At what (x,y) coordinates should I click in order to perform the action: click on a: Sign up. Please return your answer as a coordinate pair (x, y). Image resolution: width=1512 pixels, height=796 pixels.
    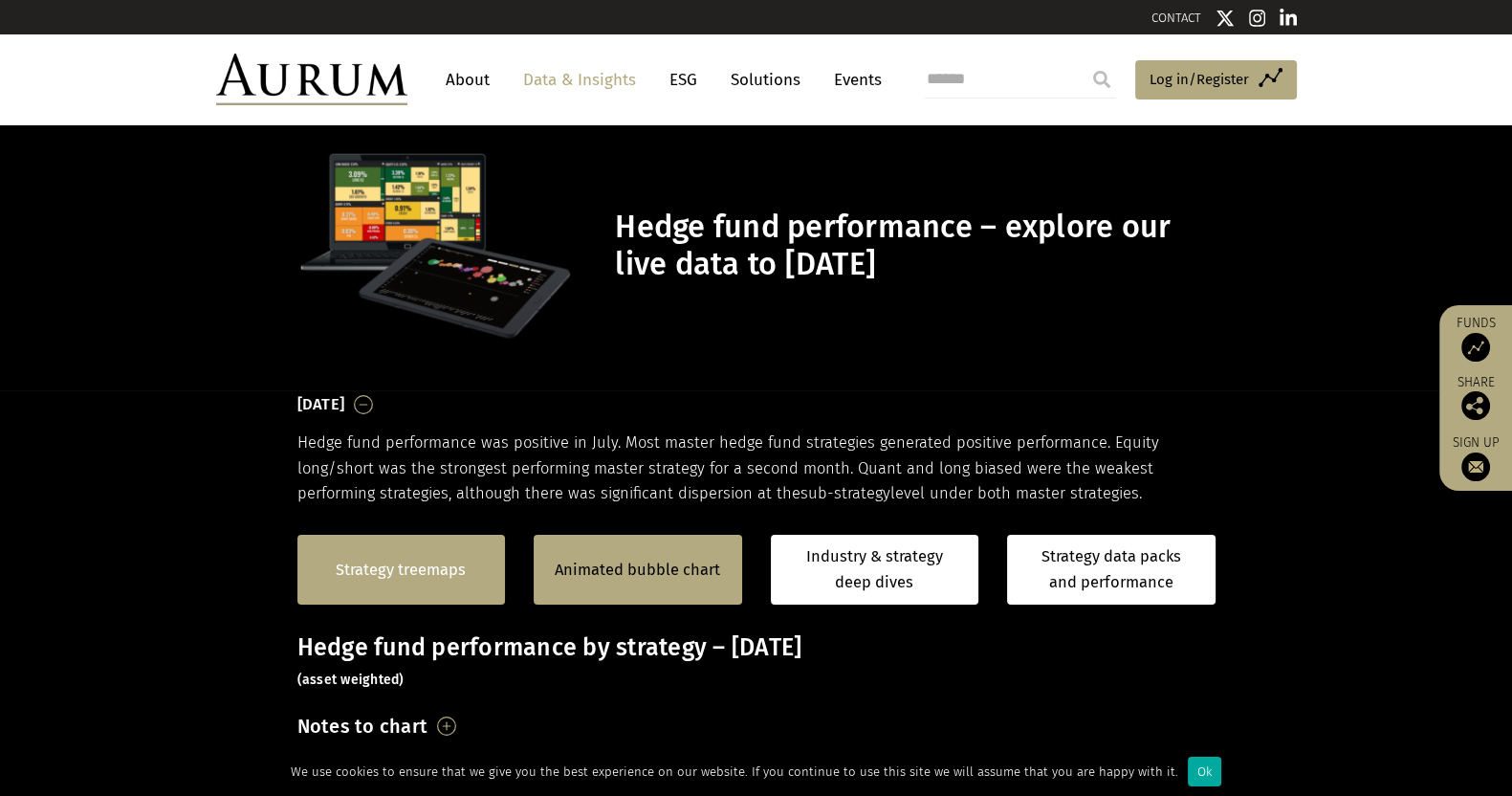
    Looking at the image, I should click on (1476, 457).